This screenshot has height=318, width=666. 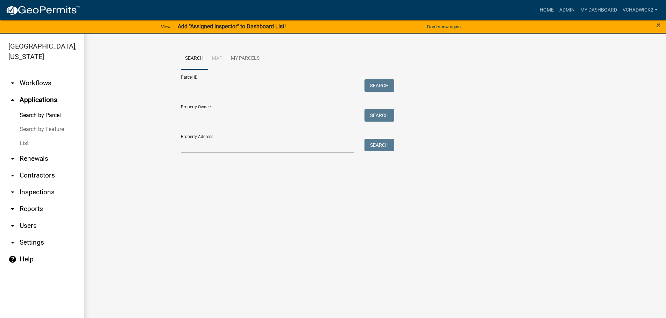 What do you see at coordinates (567, 10) in the screenshot?
I see `a: Admin` at bounding box center [567, 10].